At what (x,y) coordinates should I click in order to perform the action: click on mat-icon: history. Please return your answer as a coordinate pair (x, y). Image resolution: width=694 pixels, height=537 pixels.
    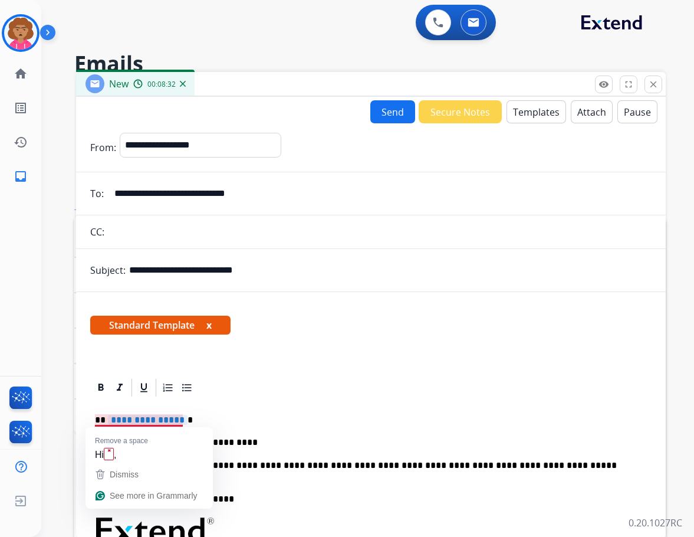
    Looking at the image, I should click on (21, 142).